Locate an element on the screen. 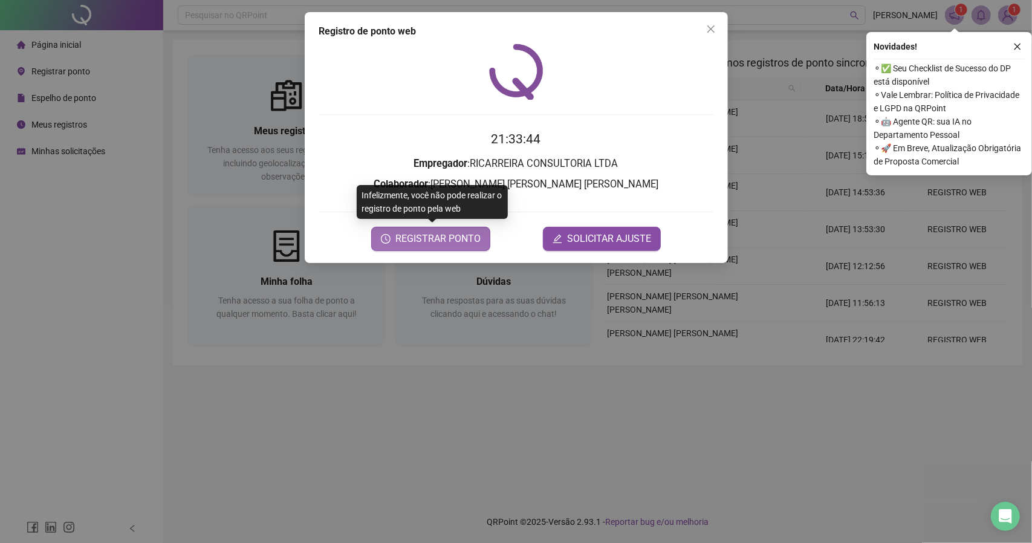 This screenshot has height=543, width=1032. span: clock-circle is located at coordinates (386, 239).